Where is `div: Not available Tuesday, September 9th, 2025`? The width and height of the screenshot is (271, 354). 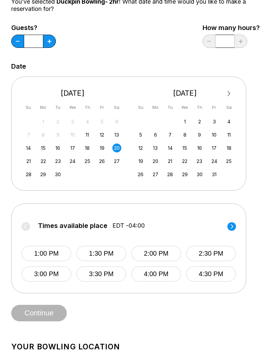 div: Not available Tuesday, September 9th, 2025 is located at coordinates (58, 135).